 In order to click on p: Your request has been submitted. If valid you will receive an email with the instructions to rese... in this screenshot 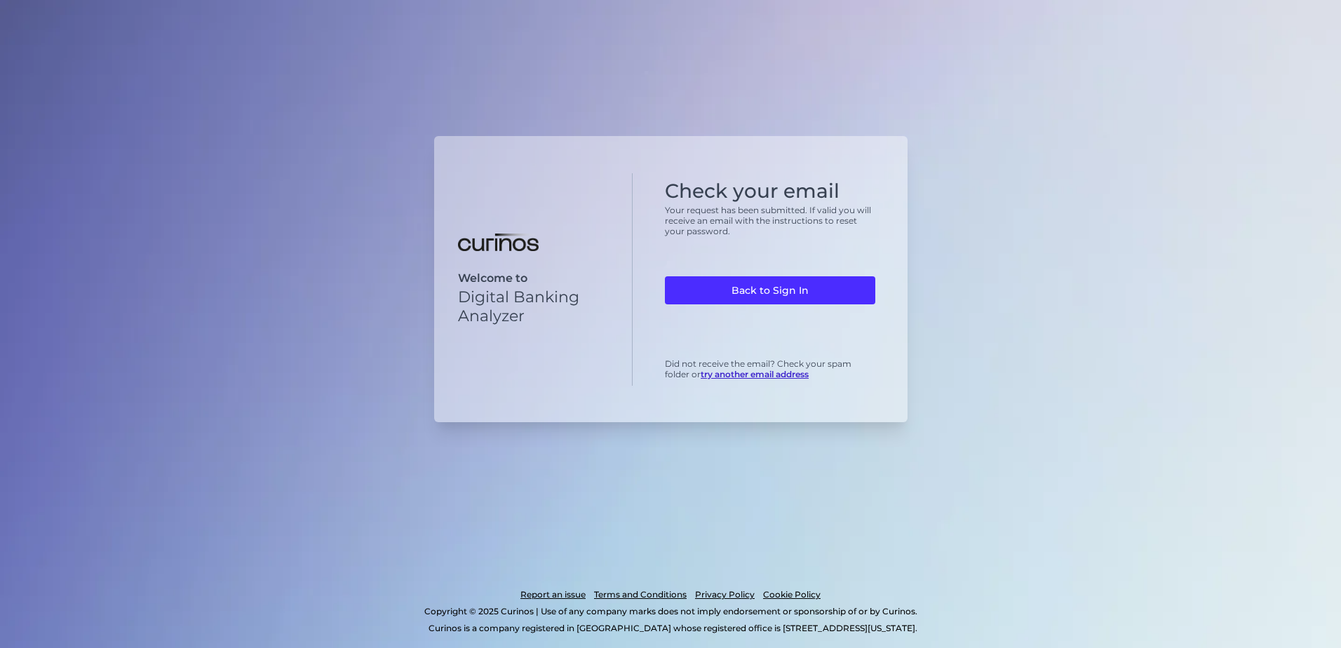, I will do `click(770, 220)`.